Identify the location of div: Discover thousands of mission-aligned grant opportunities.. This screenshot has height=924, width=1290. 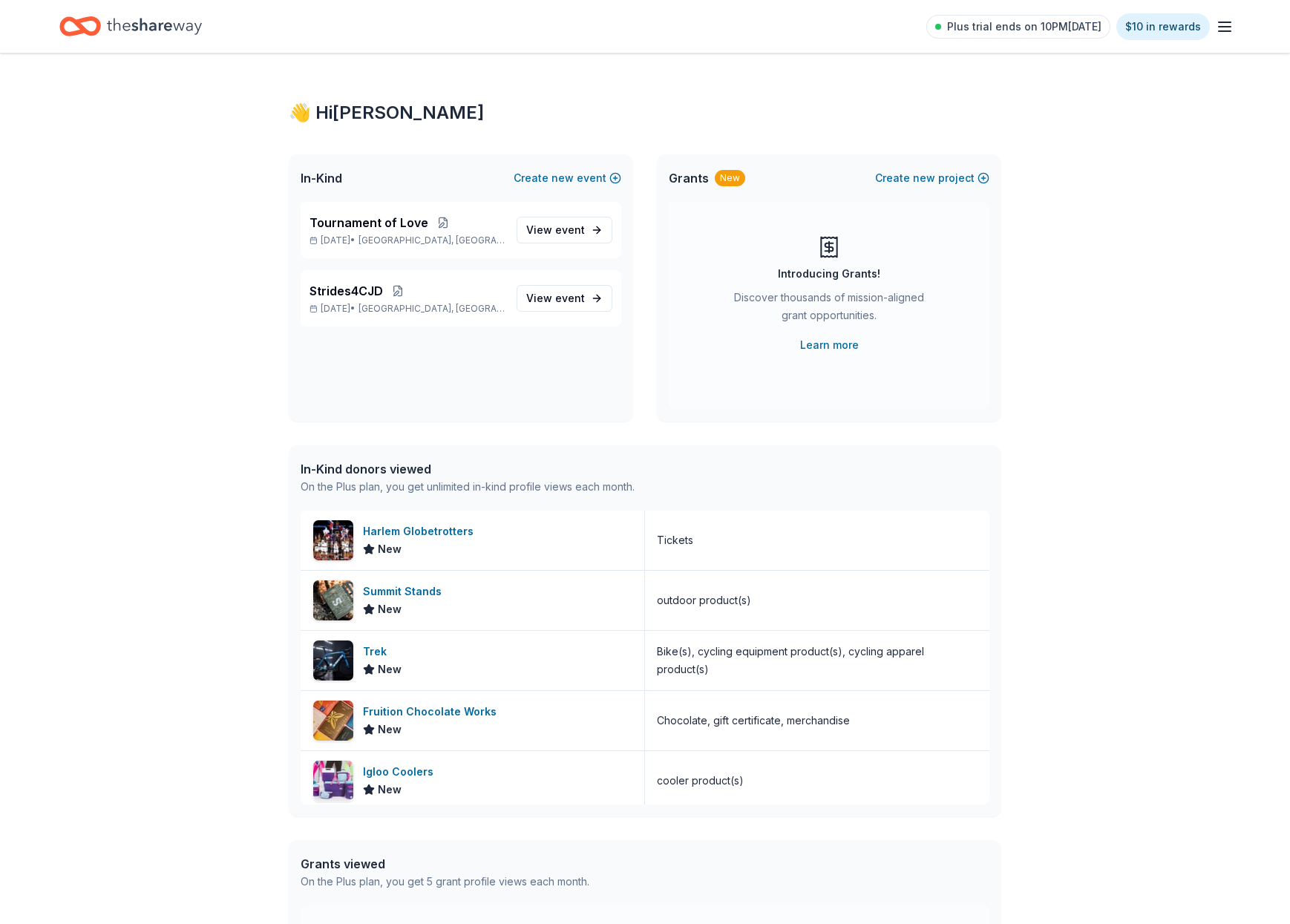
(829, 309).